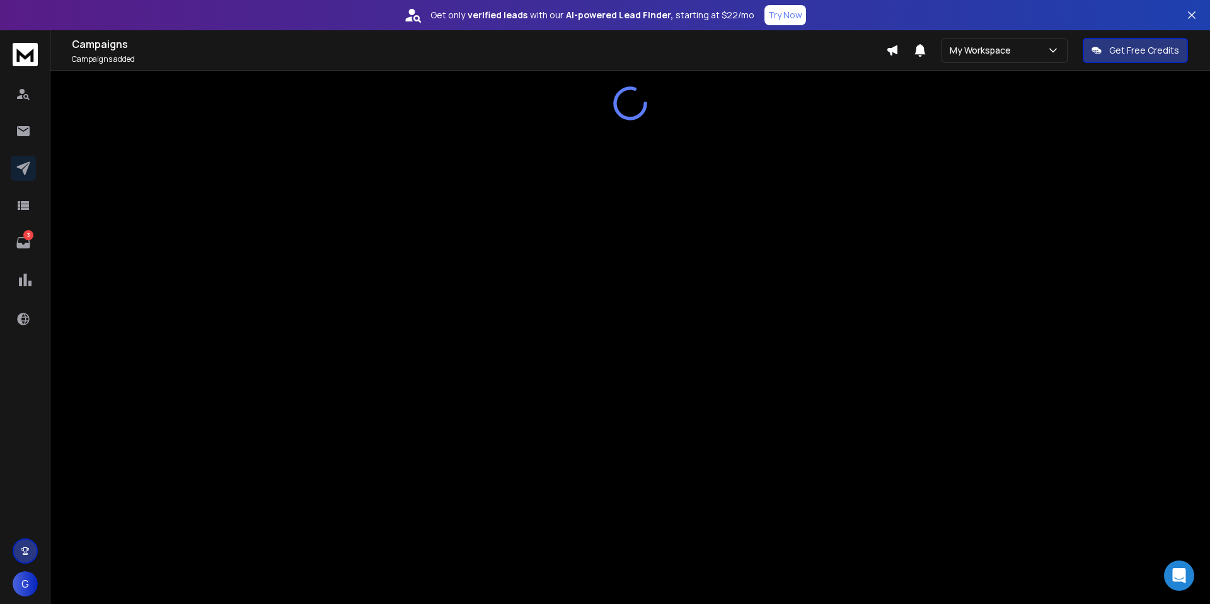  I want to click on p: My Workspace, so click(983, 50).